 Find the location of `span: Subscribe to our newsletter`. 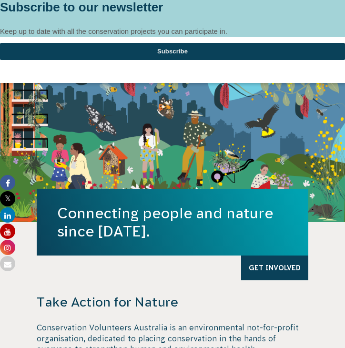

span: Subscribe to our newsletter is located at coordinates (111, 119).